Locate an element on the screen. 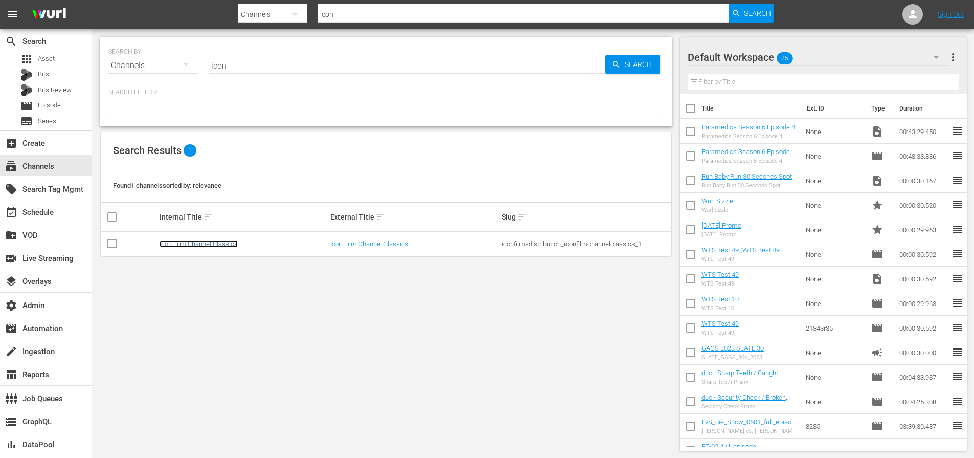 The width and height of the screenshot is (974, 458). span: Promo is located at coordinates (877, 230).